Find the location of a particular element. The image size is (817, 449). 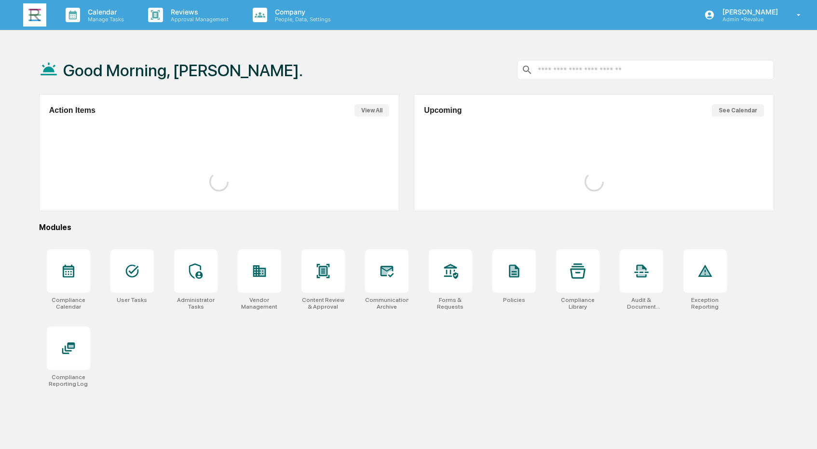

h2: Action Items is located at coordinates (72, 110).